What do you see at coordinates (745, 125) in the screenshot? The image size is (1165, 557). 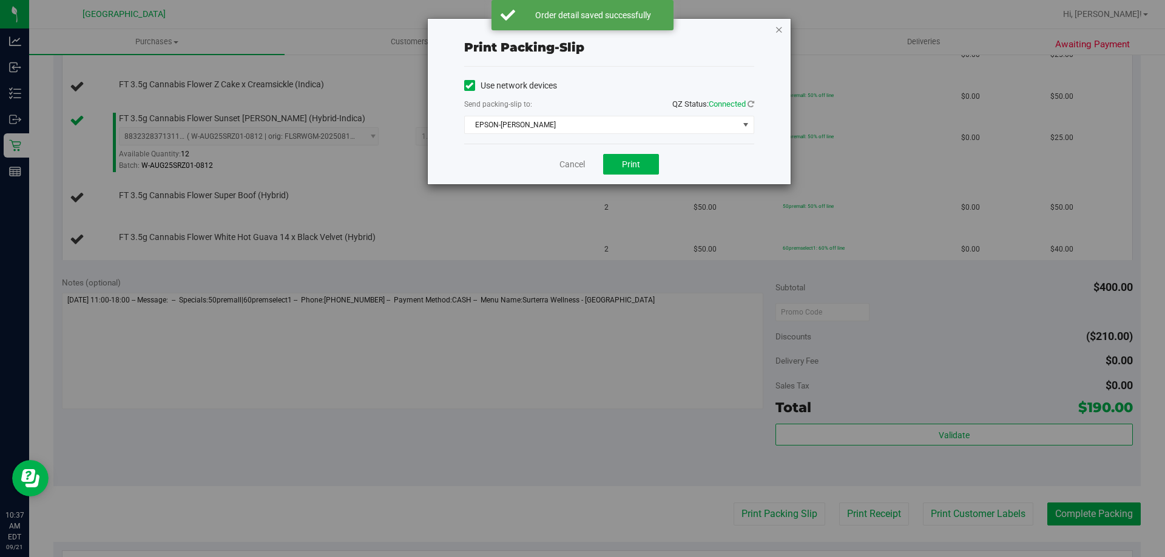 I see `span: select` at bounding box center [745, 125].